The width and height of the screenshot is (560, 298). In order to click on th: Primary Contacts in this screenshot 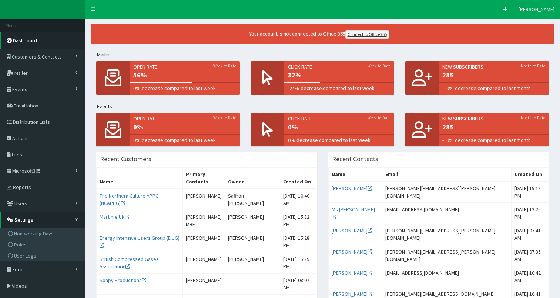, I will do `click(204, 178)`.